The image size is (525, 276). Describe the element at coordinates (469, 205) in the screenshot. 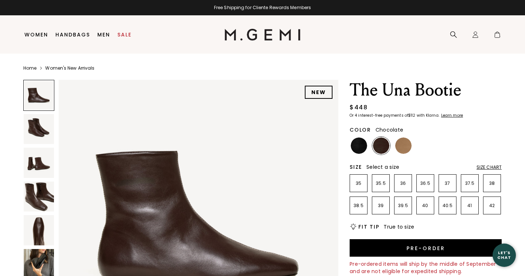

I see `p: 41` at that location.